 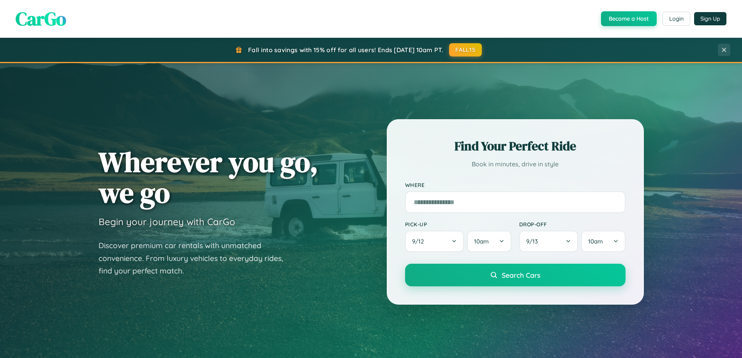 What do you see at coordinates (572, 224) in the screenshot?
I see `label: Drop-off` at bounding box center [572, 224].